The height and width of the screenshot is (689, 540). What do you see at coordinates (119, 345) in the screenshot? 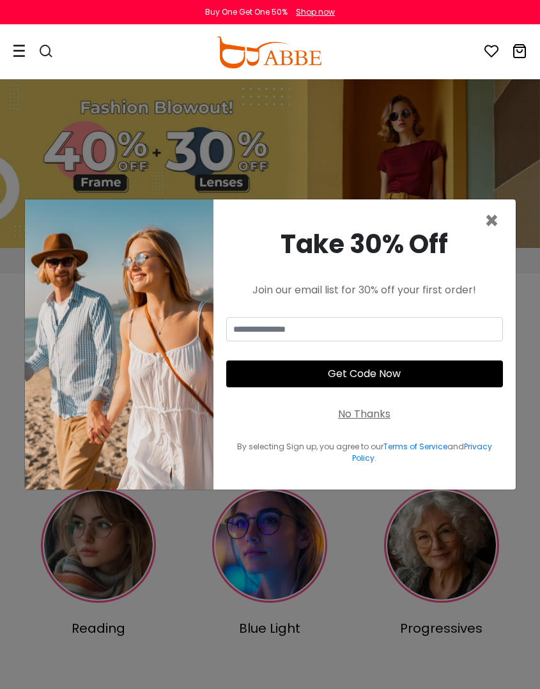
I see `img: welcome` at bounding box center [119, 345].